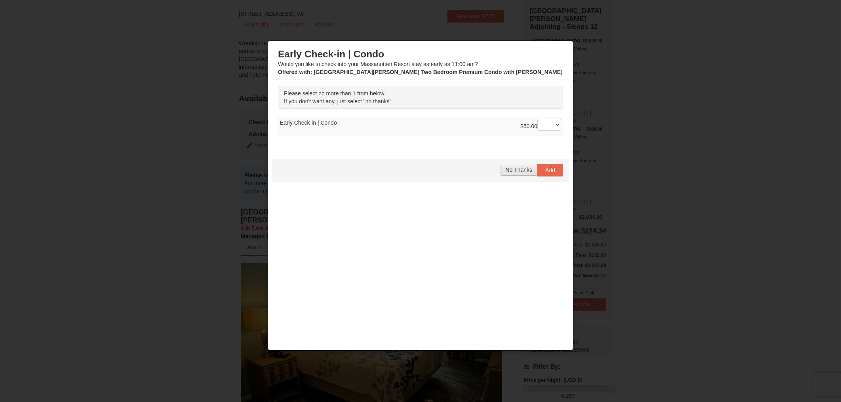  Describe the element at coordinates (421, 126) in the screenshot. I see `td: Early Check-in | Condo` at that location.